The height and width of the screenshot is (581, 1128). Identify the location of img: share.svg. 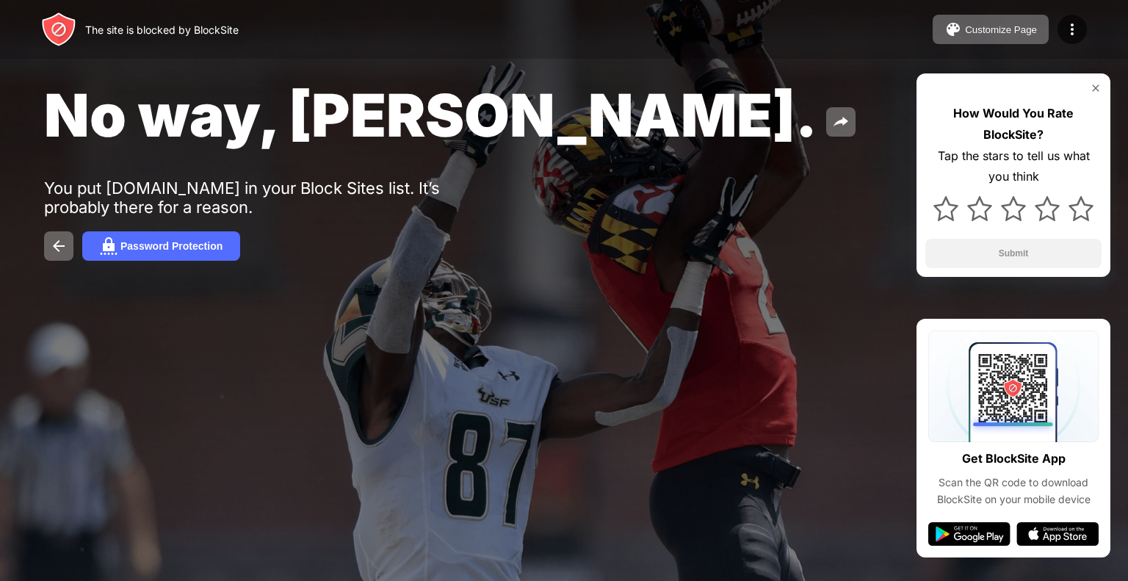
(840, 122).